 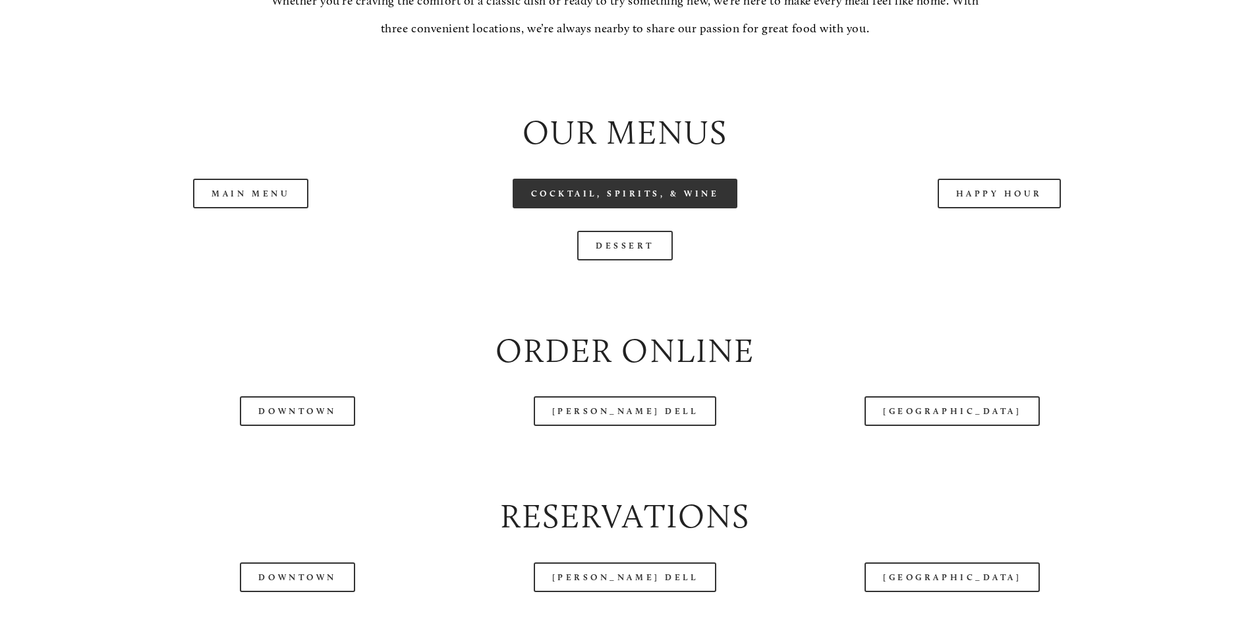 What do you see at coordinates (625, 245) in the screenshot?
I see `a: Dessert` at bounding box center [625, 245].